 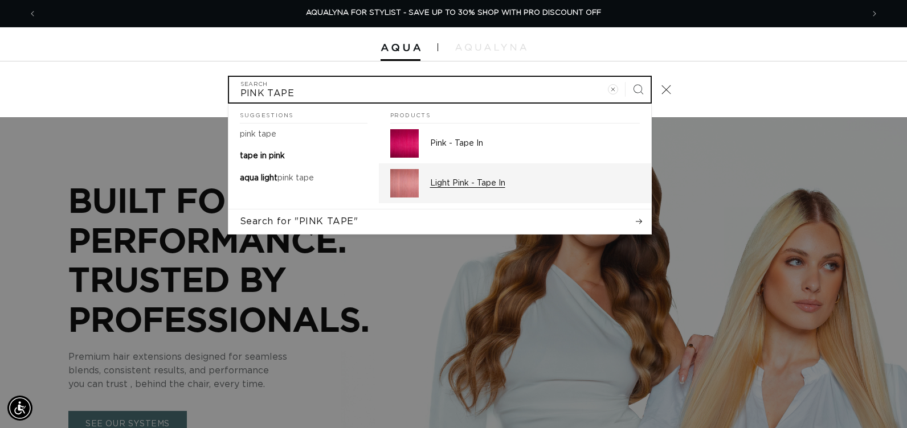 I want to click on img: Aqua Hair Extensions, so click(x=401, y=48).